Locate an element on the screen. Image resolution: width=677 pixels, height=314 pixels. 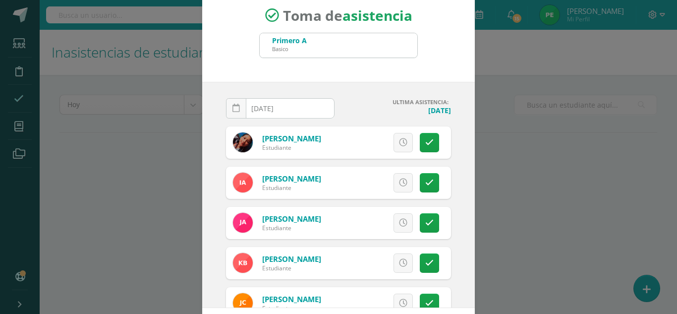
span: Toma de is located at coordinates (347, 15).